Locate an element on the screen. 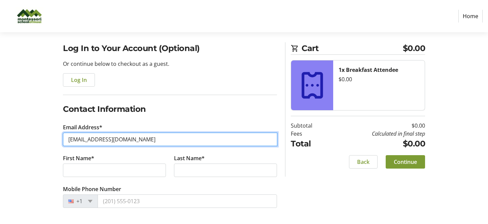 The height and width of the screenshot is (224, 488). span: Back is located at coordinates (363, 162).